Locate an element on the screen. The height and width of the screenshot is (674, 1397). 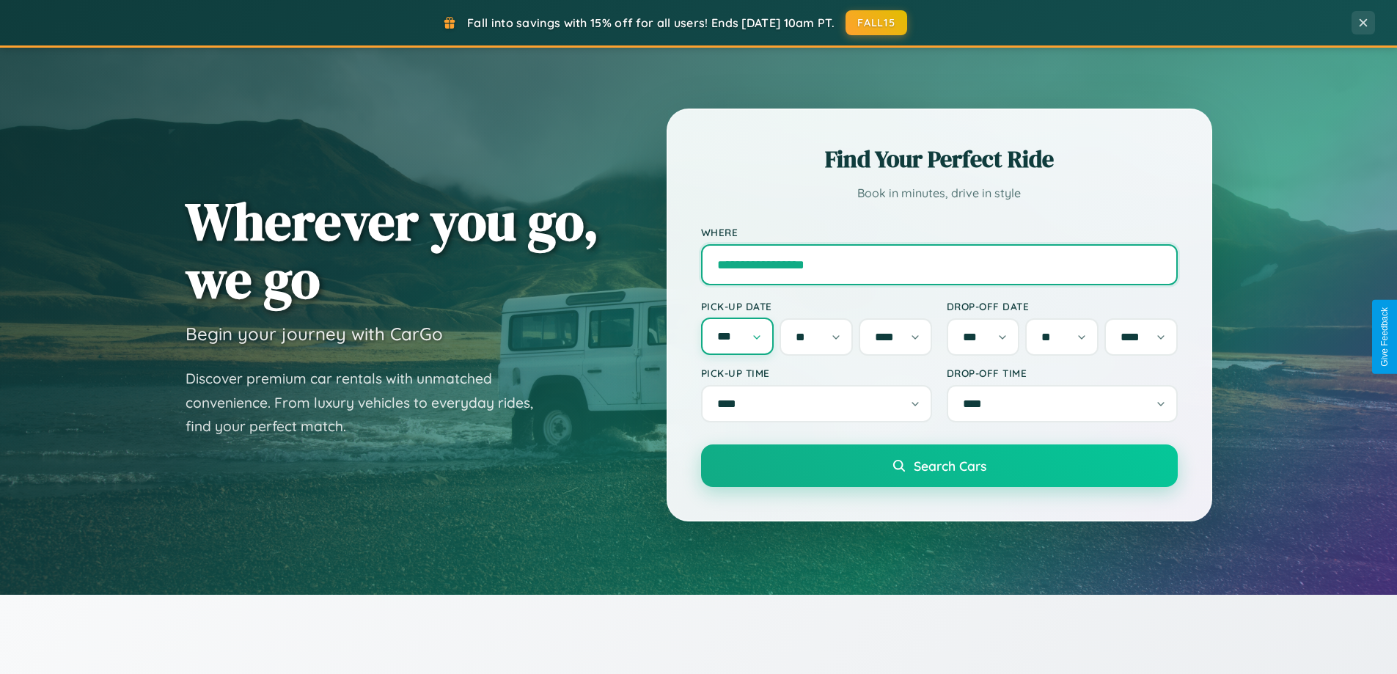
p: Book in minutes, drive in style is located at coordinates (939, 193).